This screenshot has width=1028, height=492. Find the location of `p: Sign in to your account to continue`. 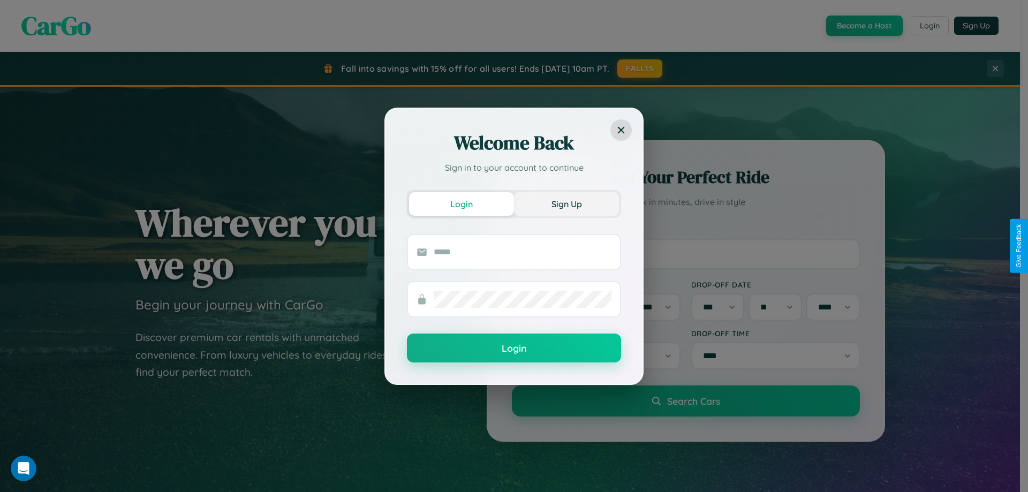

p: Sign in to your account to continue is located at coordinates (514, 168).